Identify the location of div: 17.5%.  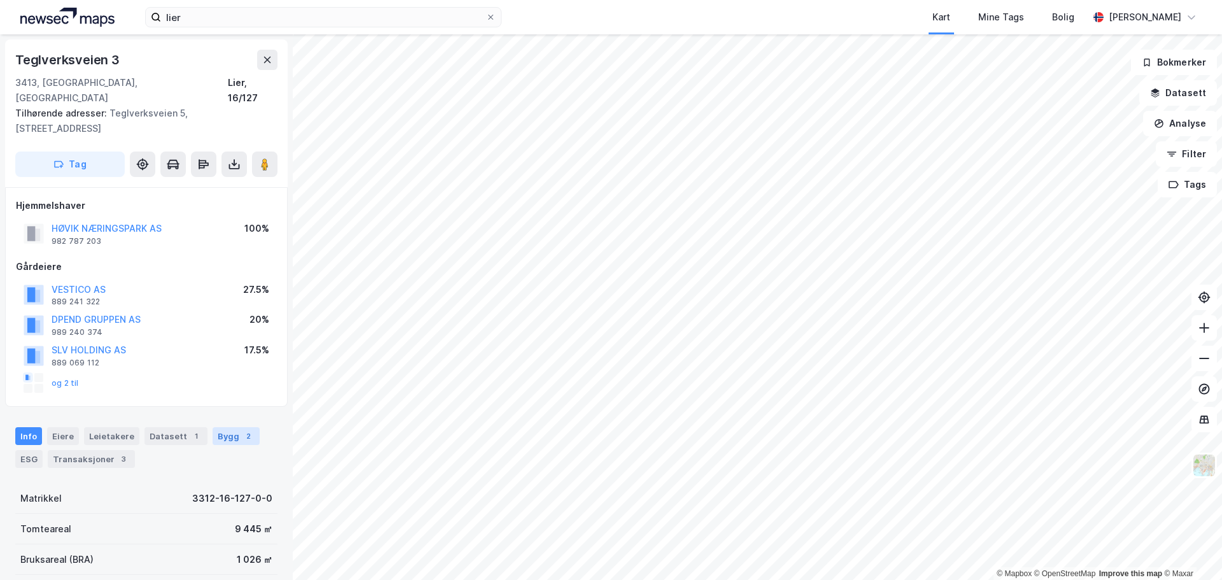
(256, 350).